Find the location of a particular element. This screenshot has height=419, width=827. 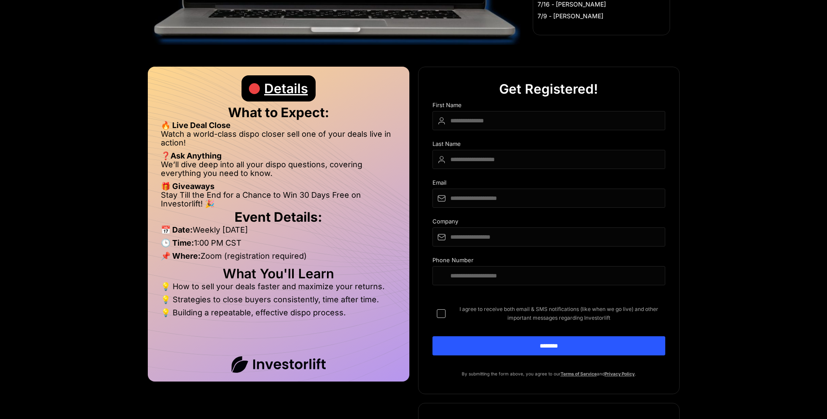

li: Watch a world-class dispo closer sell one of your deals live in action! is located at coordinates (279, 141).